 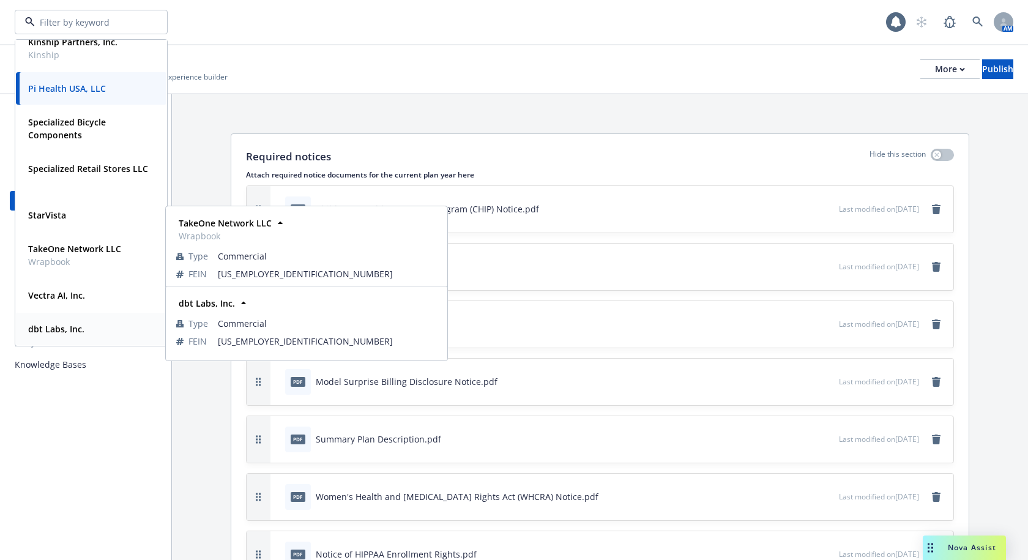 What do you see at coordinates (972, 547) in the screenshot?
I see `span: Nova Assist` at bounding box center [972, 547].